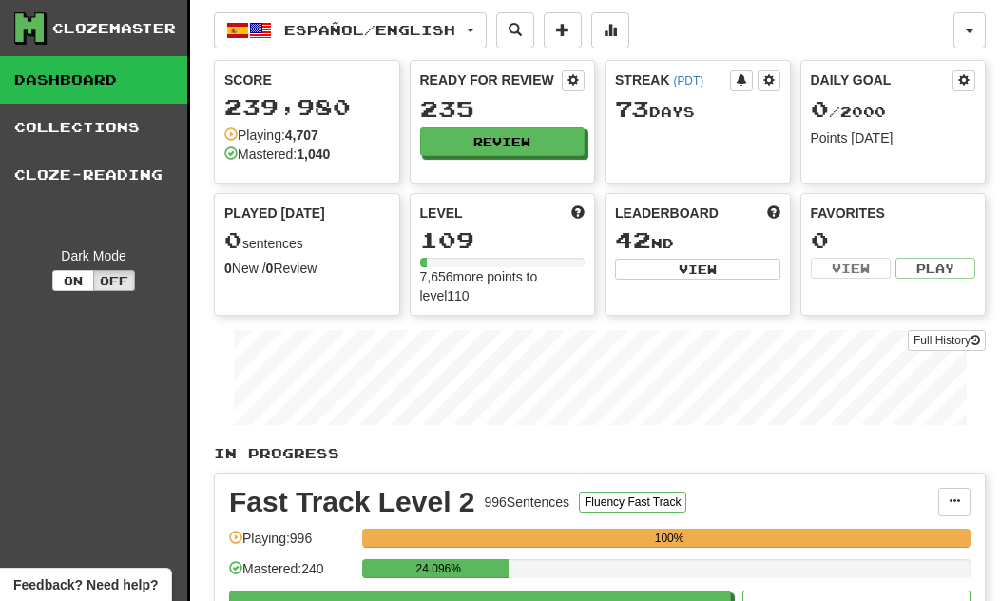  Describe the element at coordinates (946, 340) in the screenshot. I see `a: Full History` at that location.